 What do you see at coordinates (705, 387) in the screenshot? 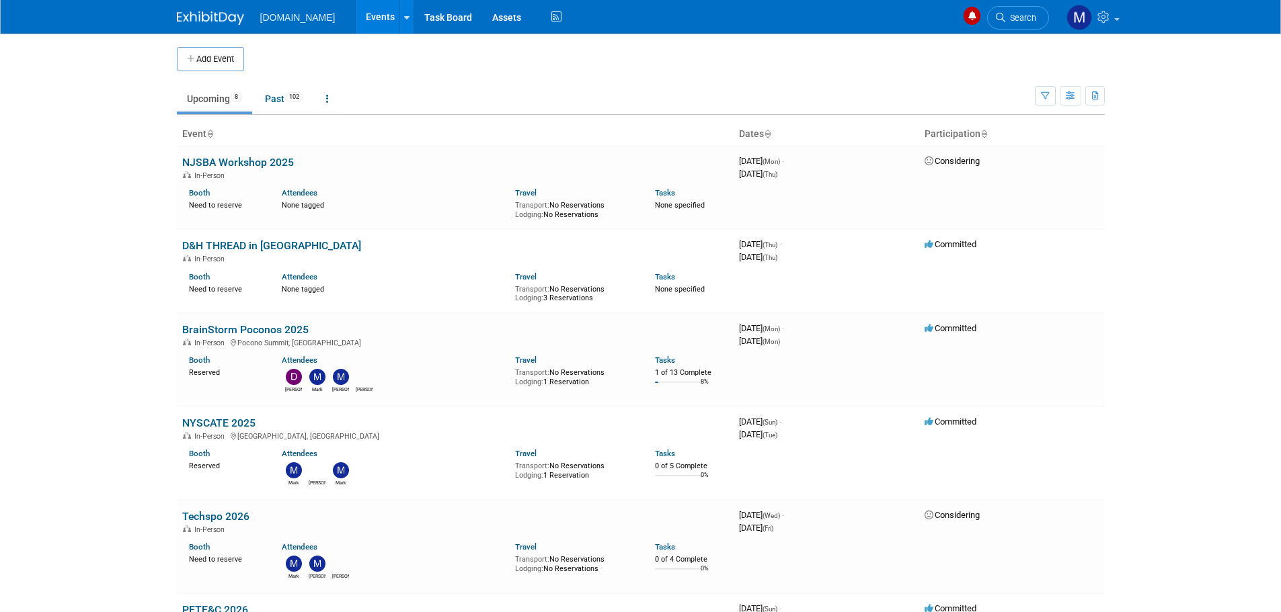
I see `td: 8%` at bounding box center [705, 387].